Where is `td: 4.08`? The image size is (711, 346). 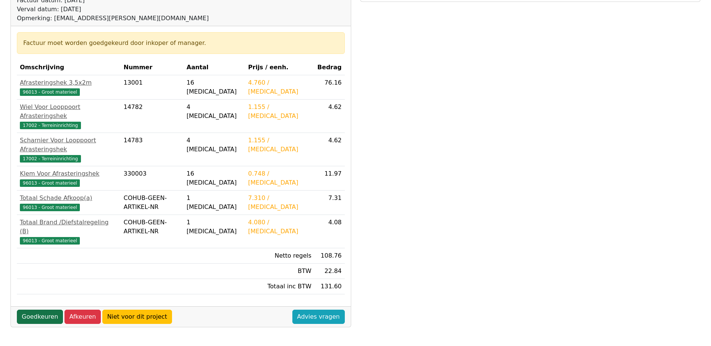
td: 4.08 is located at coordinates (329, 231).